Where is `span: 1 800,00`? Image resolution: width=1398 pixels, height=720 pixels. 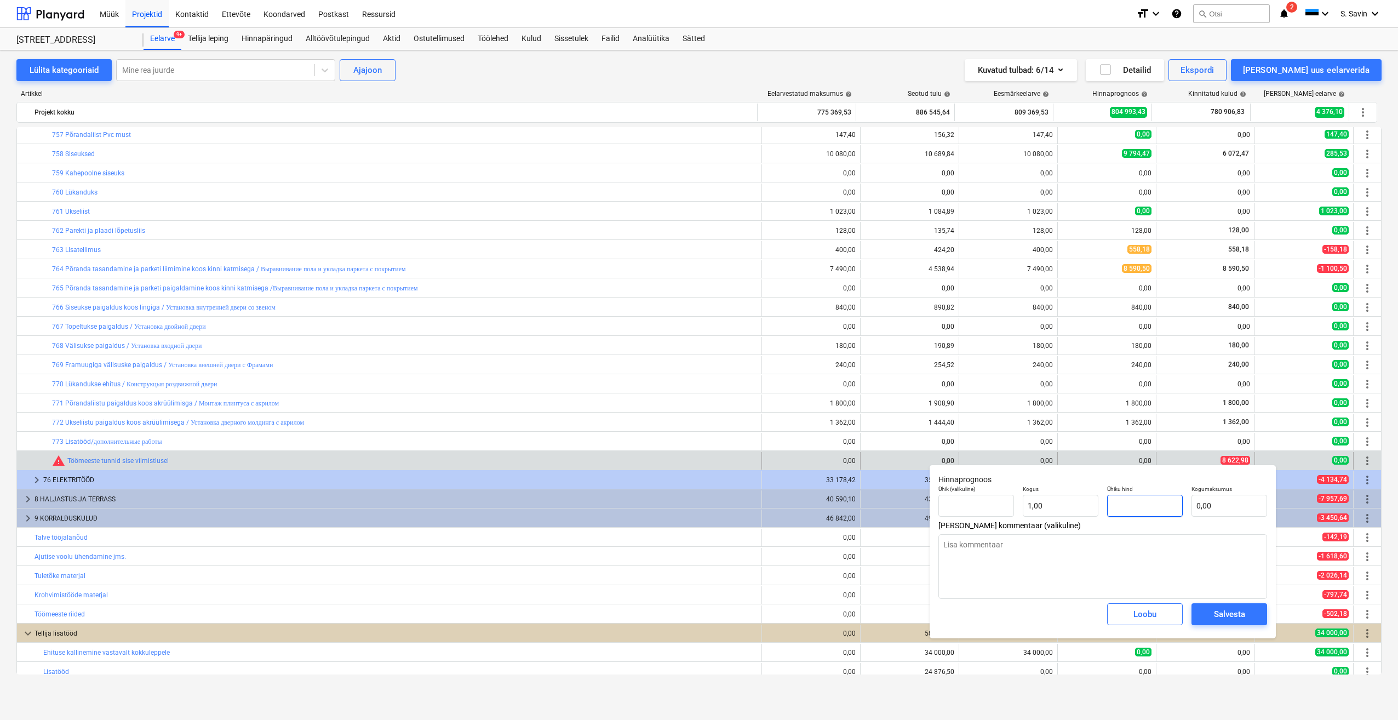 span: 1 800,00 is located at coordinates (1236, 403).